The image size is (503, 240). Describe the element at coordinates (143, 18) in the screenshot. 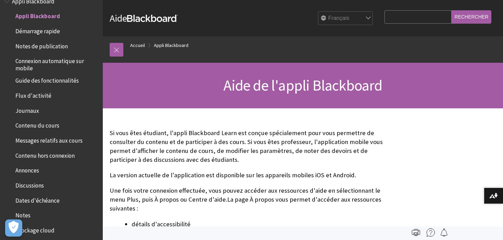

I see `a: AideBlackboard` at that location.